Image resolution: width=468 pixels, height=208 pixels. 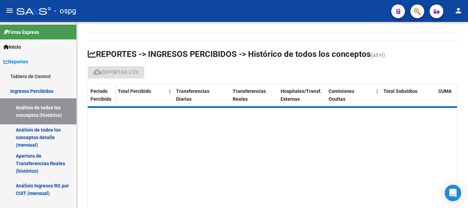 I want to click on span: SUMA, so click(x=445, y=91).